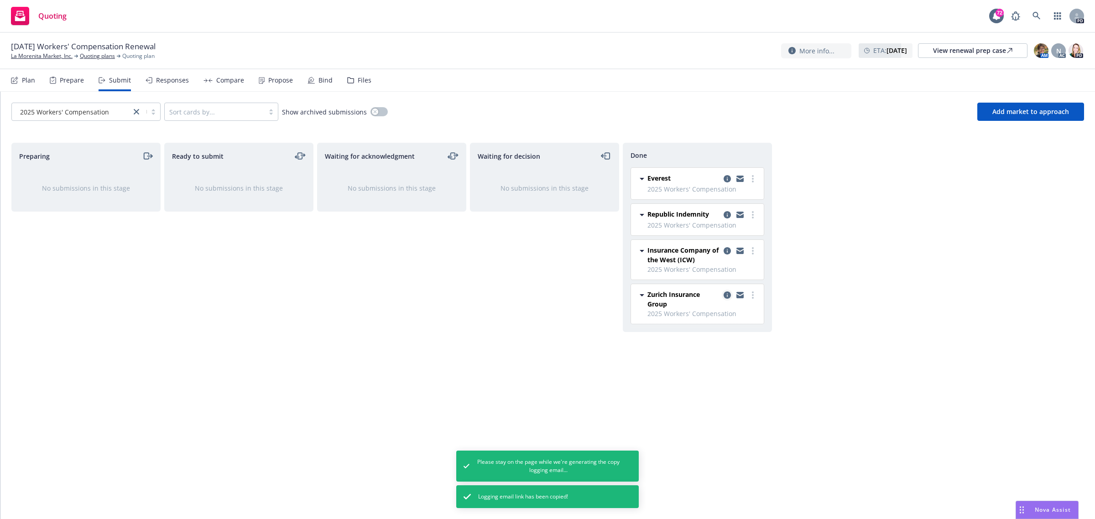  Describe the element at coordinates (72, 80) in the screenshot. I see `div: Prepare` at that location.